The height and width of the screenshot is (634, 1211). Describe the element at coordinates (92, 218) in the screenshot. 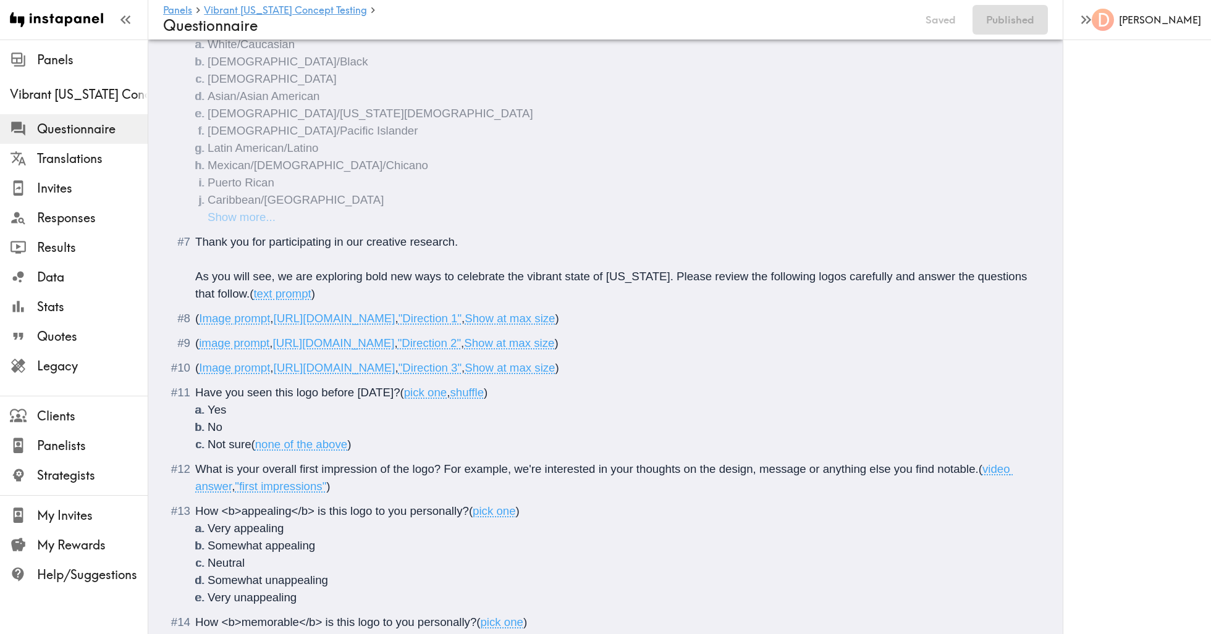

I see `span: Responses` at that location.